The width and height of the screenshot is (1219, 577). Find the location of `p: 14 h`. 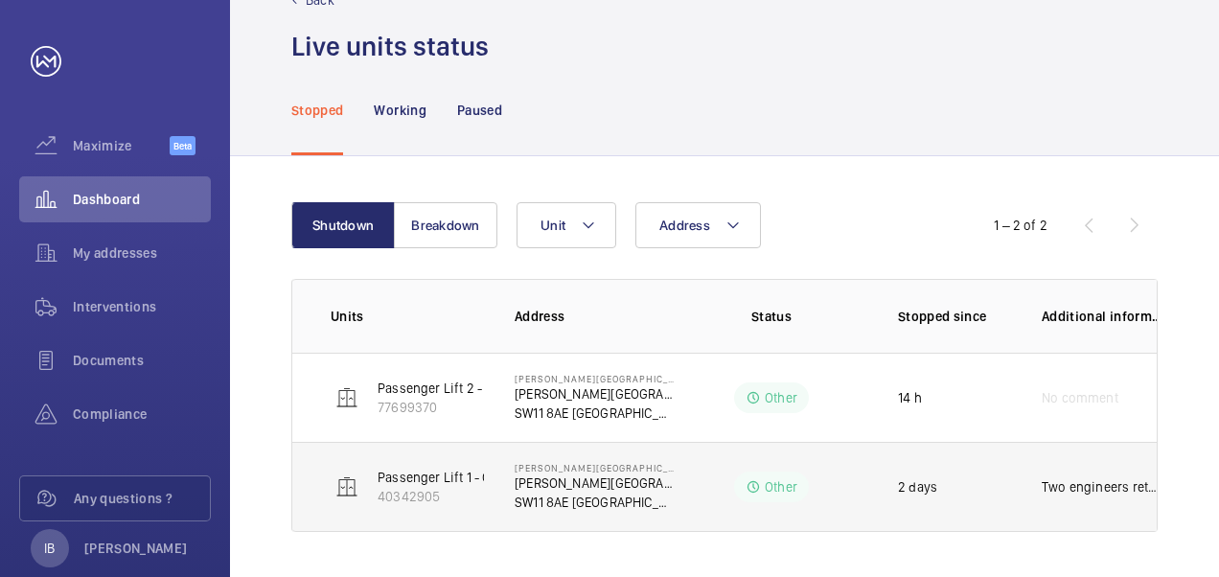

p: 14 h is located at coordinates (909, 398).